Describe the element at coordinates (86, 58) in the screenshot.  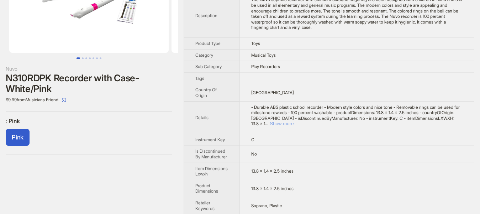
I see `button: Go to slide 3` at that location.